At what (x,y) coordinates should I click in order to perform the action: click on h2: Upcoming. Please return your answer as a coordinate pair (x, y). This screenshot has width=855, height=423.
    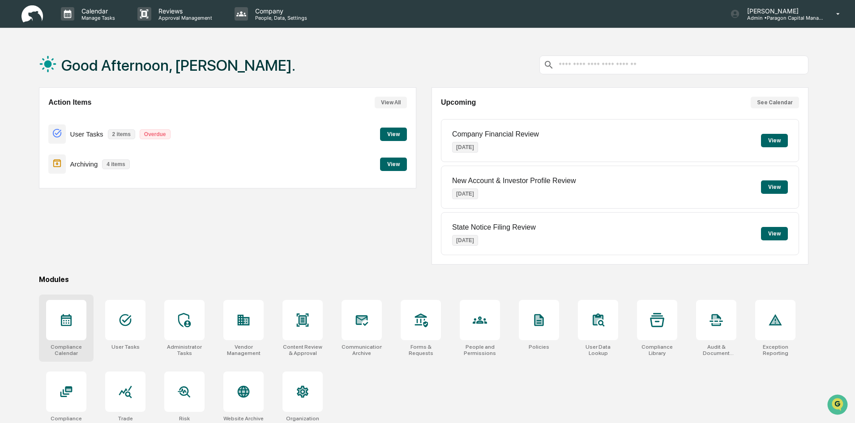
    Looking at the image, I should click on (459, 103).